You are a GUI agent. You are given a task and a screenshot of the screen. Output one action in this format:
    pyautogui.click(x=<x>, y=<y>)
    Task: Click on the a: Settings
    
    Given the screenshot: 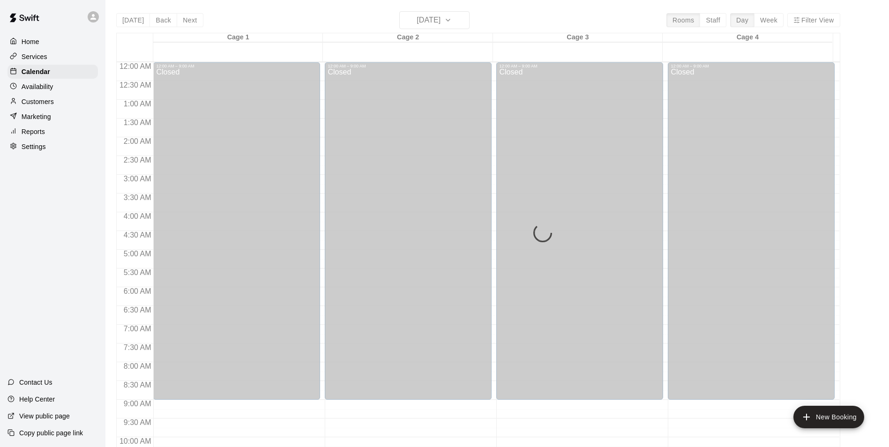 What is the action you would take?
    pyautogui.click(x=52, y=147)
    